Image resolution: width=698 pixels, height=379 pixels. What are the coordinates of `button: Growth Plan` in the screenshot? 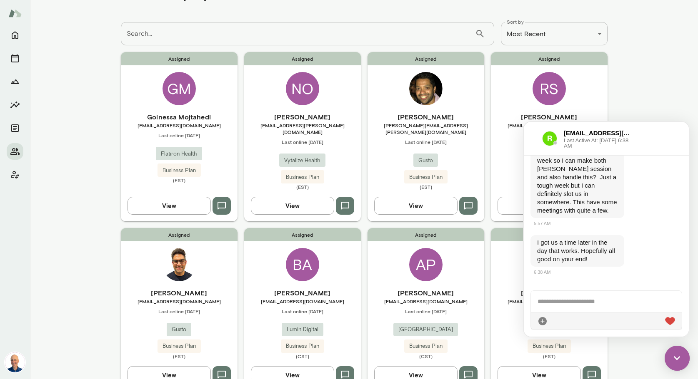 It's located at (15, 82).